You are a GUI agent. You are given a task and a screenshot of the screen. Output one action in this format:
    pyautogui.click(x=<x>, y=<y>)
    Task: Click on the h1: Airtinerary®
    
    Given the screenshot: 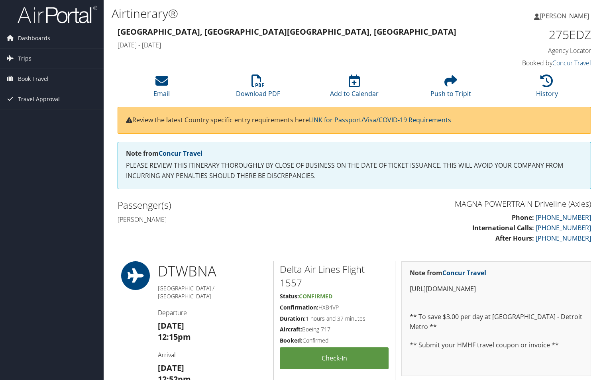 What is the action you would take?
    pyautogui.click(x=273, y=14)
    